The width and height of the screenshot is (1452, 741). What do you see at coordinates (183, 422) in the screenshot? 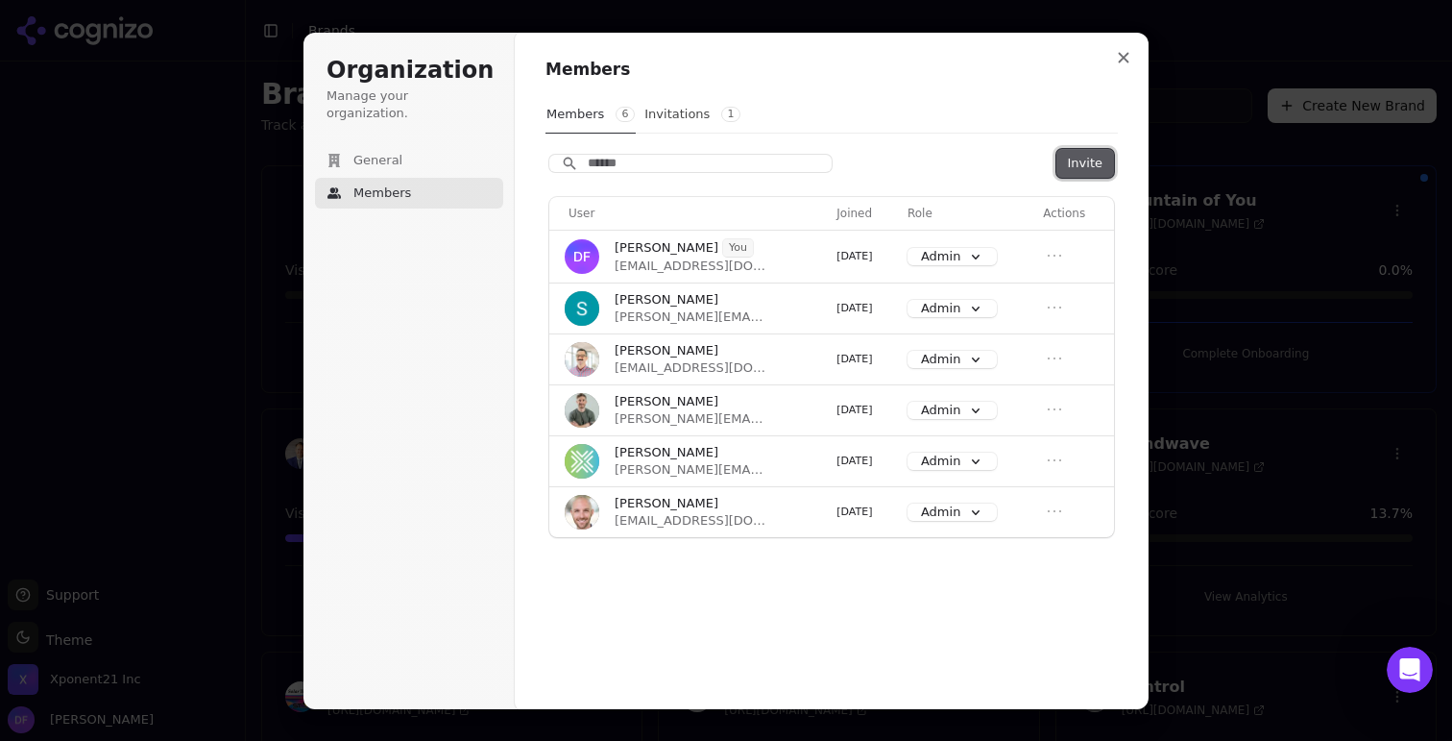
I see `b: [Identified] Degraded Performance on Prompts and Citations` at bounding box center [183, 422].